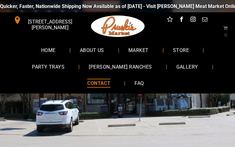 The image size is (235, 147). What do you see at coordinates (99, 83) in the screenshot?
I see `a: CONTACT` at bounding box center [99, 83].